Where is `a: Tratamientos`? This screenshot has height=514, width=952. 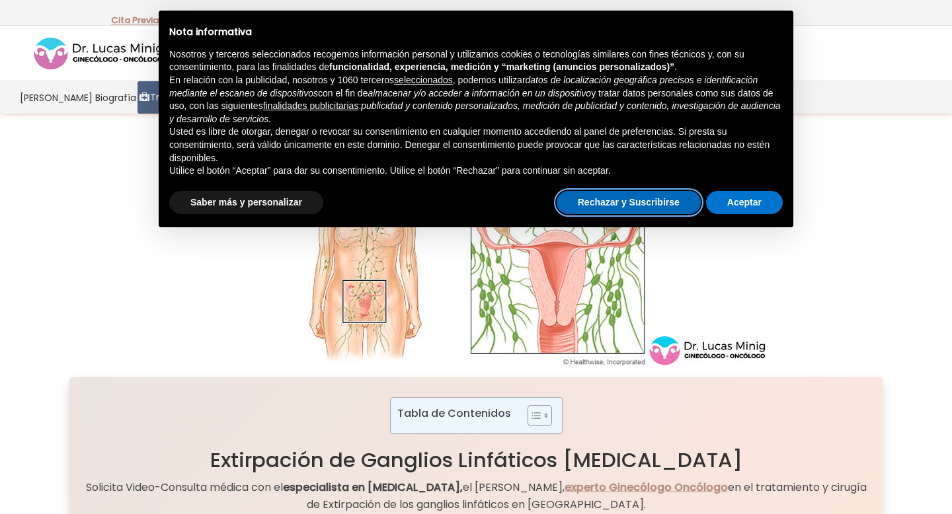 a: Tratamientos is located at coordinates (176, 97).